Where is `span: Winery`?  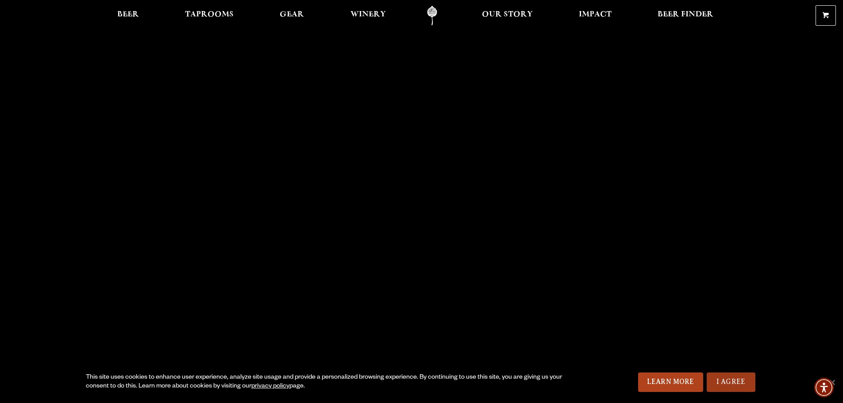
span: Winery is located at coordinates (368, 15).